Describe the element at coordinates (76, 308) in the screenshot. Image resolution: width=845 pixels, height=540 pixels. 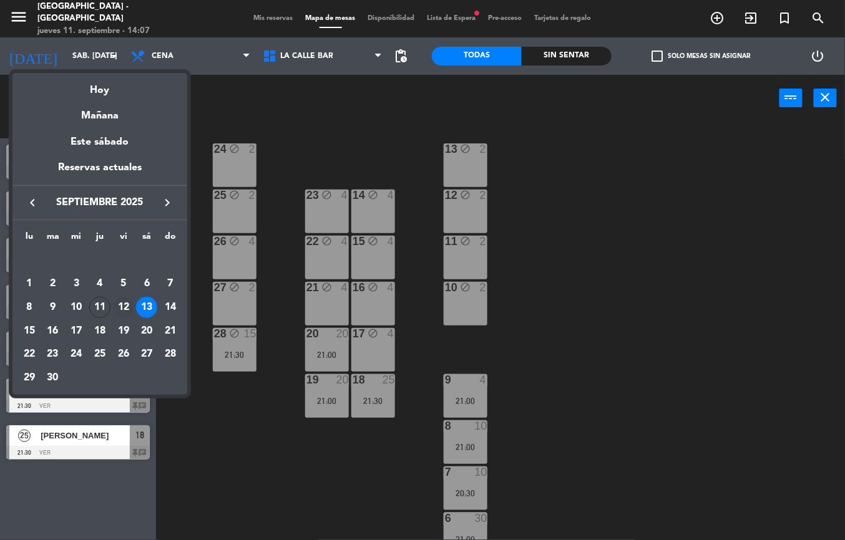
I see `td: 10 de septiembre de 2025` at that location.